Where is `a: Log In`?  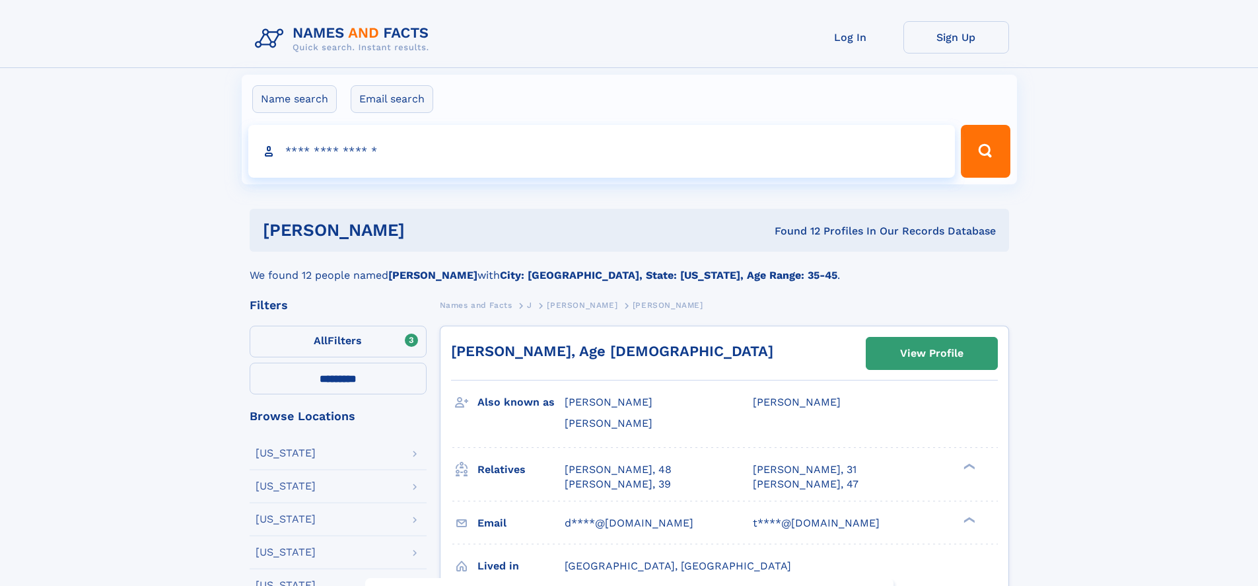 a: Log In is located at coordinates (850, 37).